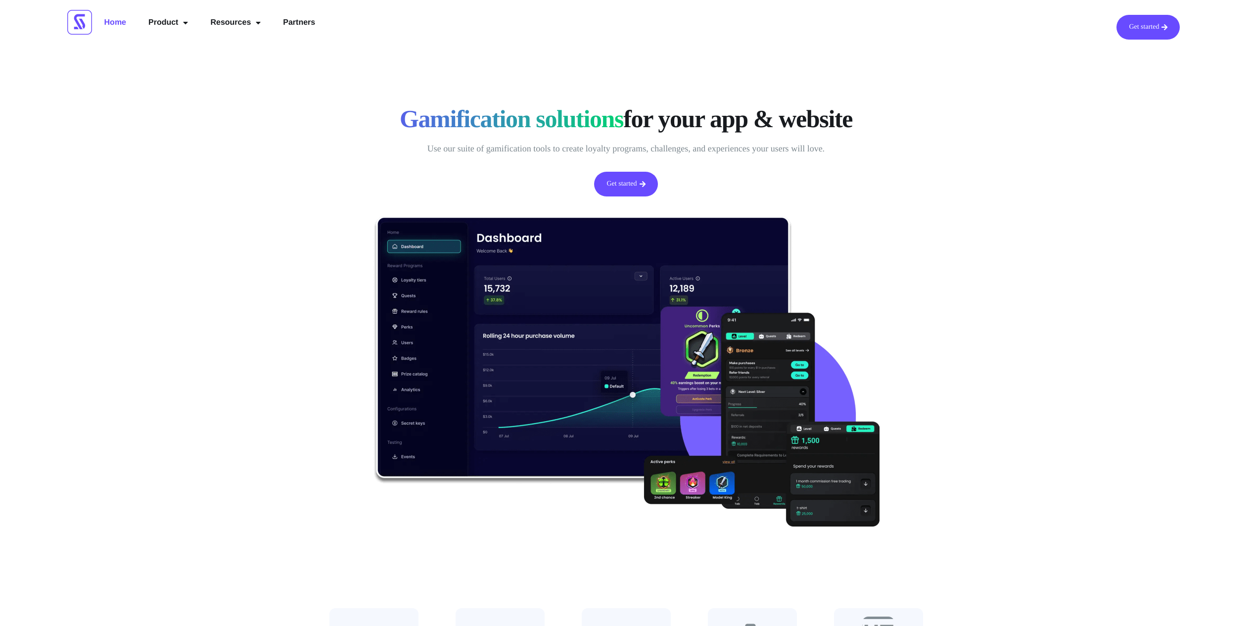  What do you see at coordinates (511, 119) in the screenshot?
I see `span: Gamification solutions` at bounding box center [511, 119].